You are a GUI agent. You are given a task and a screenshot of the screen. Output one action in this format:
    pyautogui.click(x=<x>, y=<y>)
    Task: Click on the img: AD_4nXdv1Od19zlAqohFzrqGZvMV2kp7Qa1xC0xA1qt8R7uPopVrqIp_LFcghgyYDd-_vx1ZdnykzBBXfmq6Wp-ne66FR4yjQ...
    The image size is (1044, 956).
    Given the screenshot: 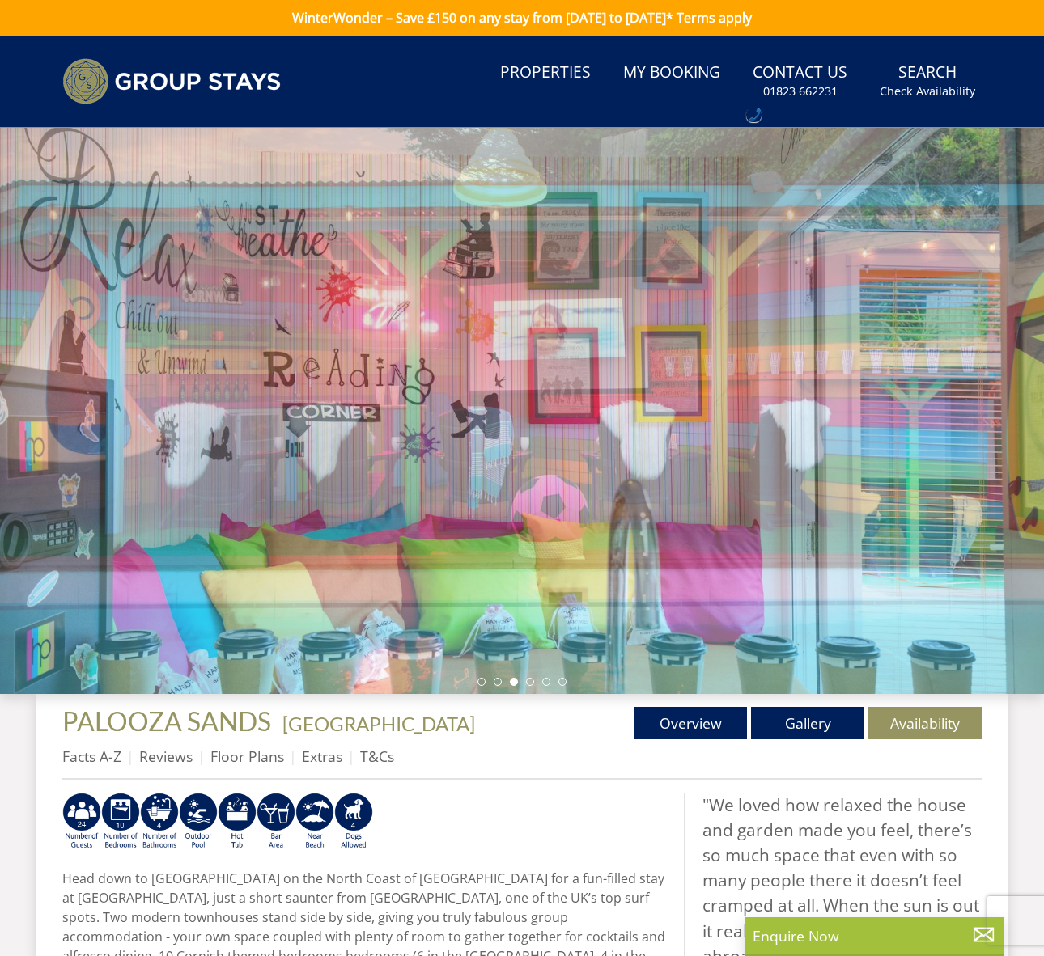 What is the action you would take?
    pyautogui.click(x=198, y=822)
    